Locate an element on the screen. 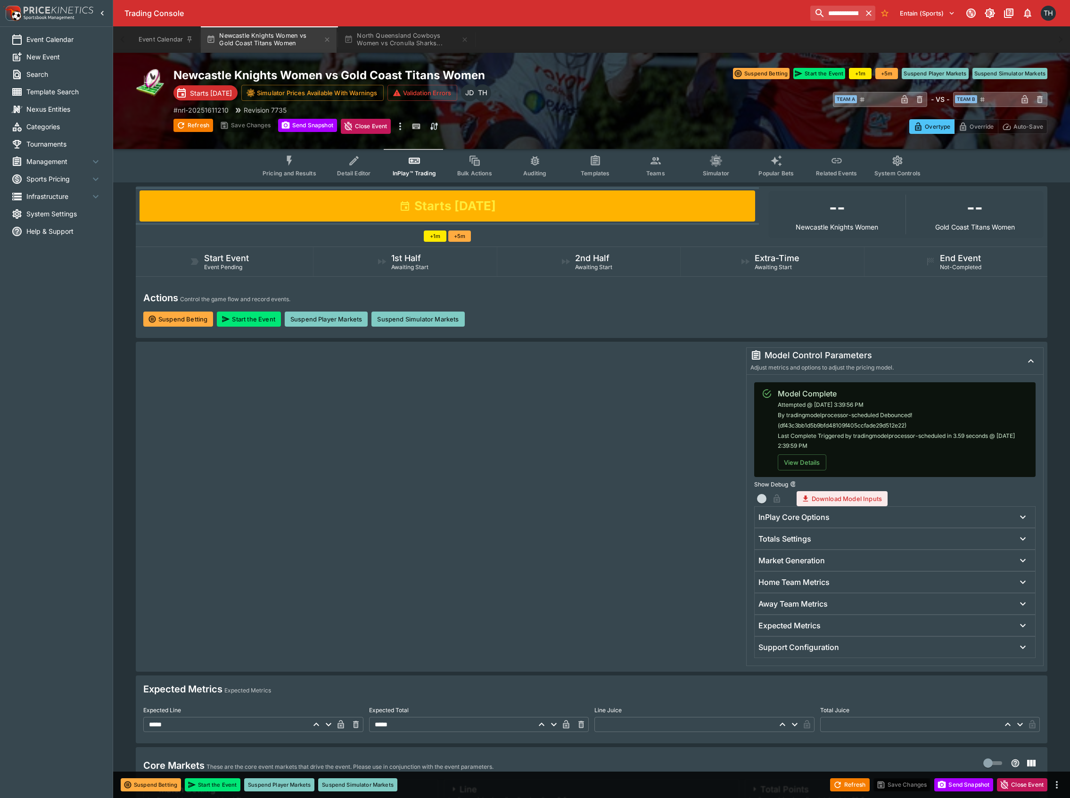 This screenshot has height=798, width=1070. p: Auto-Save is located at coordinates (1028, 126).